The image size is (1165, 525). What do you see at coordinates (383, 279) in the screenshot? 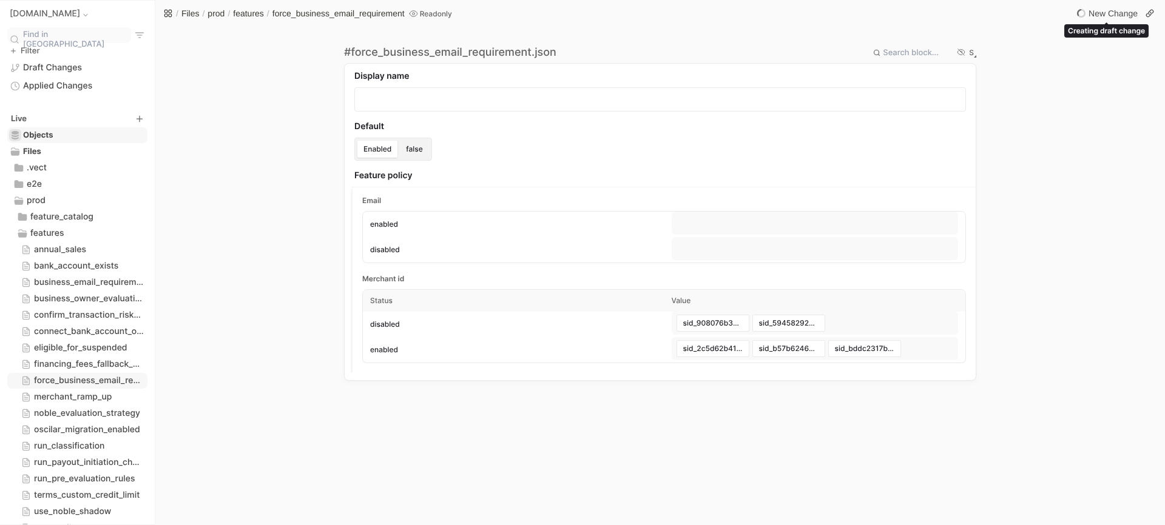
I see `span: Merchant id` at bounding box center [383, 279].